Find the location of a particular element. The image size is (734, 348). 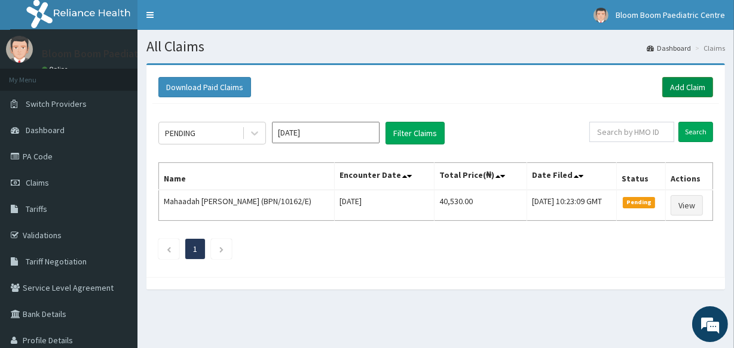

a: Add Claim is located at coordinates (687, 87).